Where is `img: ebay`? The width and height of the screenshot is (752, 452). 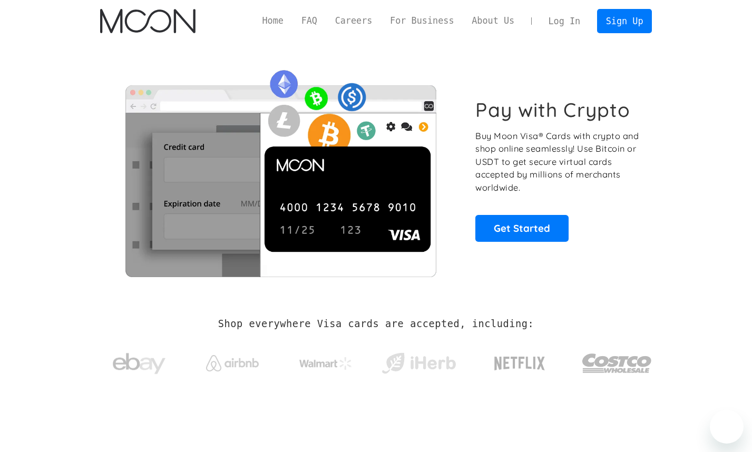 img: ebay is located at coordinates (139, 363).